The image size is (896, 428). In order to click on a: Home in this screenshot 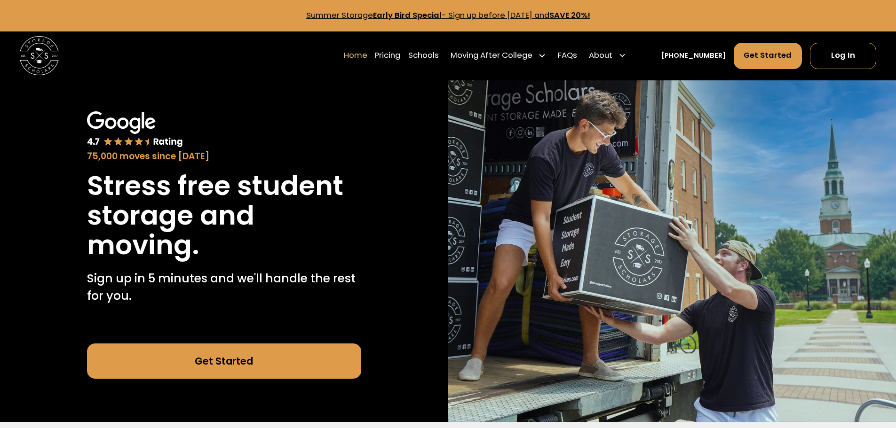, I will do `click(356, 55)`.